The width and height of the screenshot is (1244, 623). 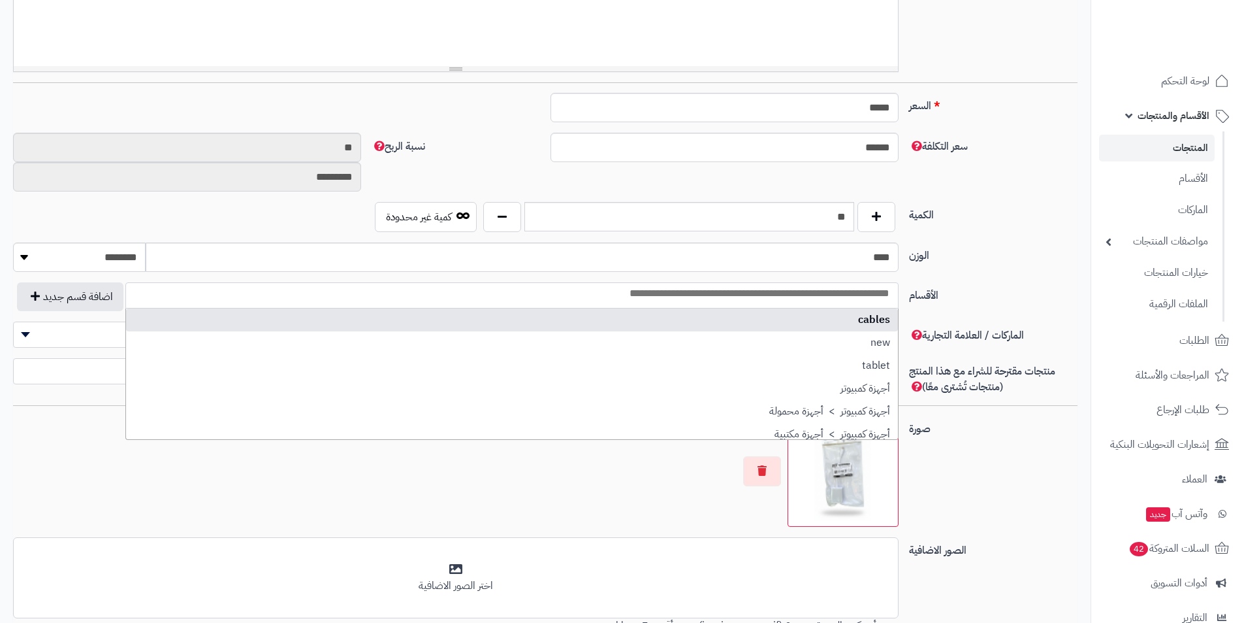 I want to click on span: سعر التكلفة, so click(x=939, y=146).